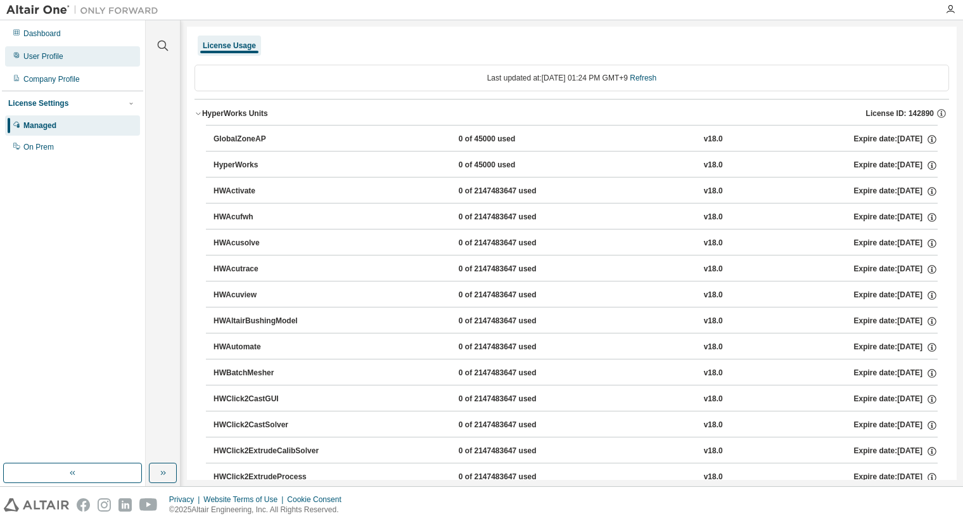  What do you see at coordinates (271, 217) in the screenshot?
I see `div: HWAcufwh` at bounding box center [271, 217].